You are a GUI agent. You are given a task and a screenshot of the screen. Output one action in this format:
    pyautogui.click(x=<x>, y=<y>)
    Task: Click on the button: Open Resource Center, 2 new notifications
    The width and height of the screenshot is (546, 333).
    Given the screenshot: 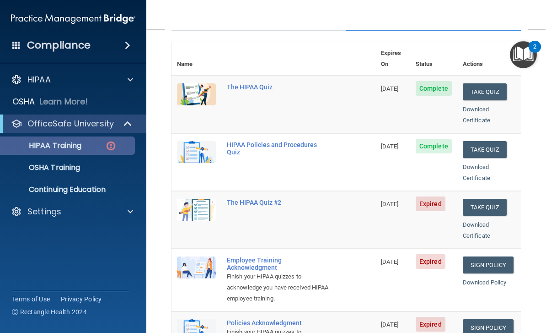 What is the action you would take?
    pyautogui.click(x=524, y=54)
    